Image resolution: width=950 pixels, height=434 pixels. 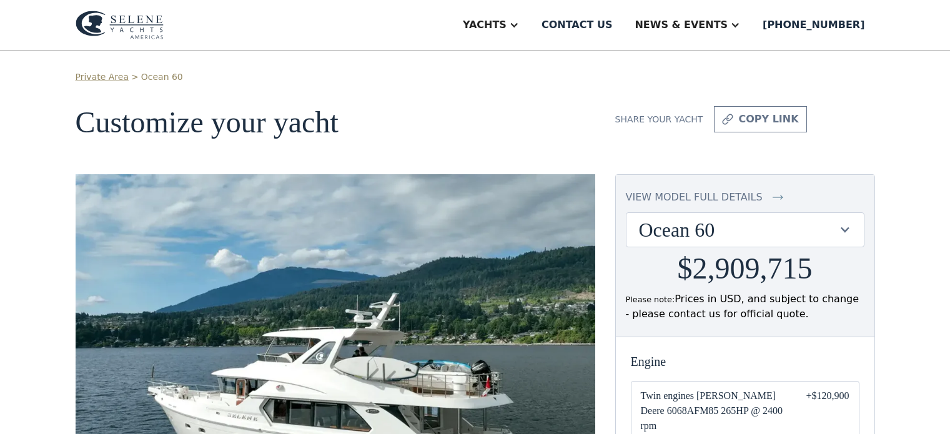 What do you see at coordinates (745, 197) in the screenshot?
I see `a: view model full details` at bounding box center [745, 197].